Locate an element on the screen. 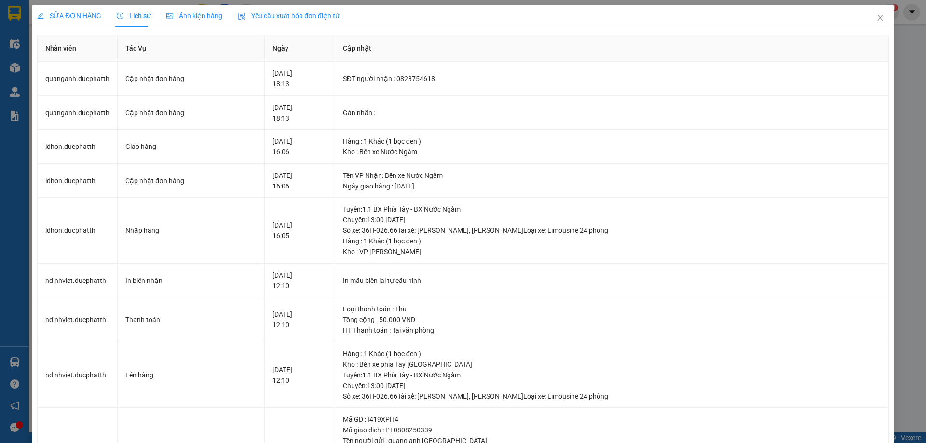 This screenshot has width=926, height=443. div: In biên nhận is located at coordinates (191, 281).